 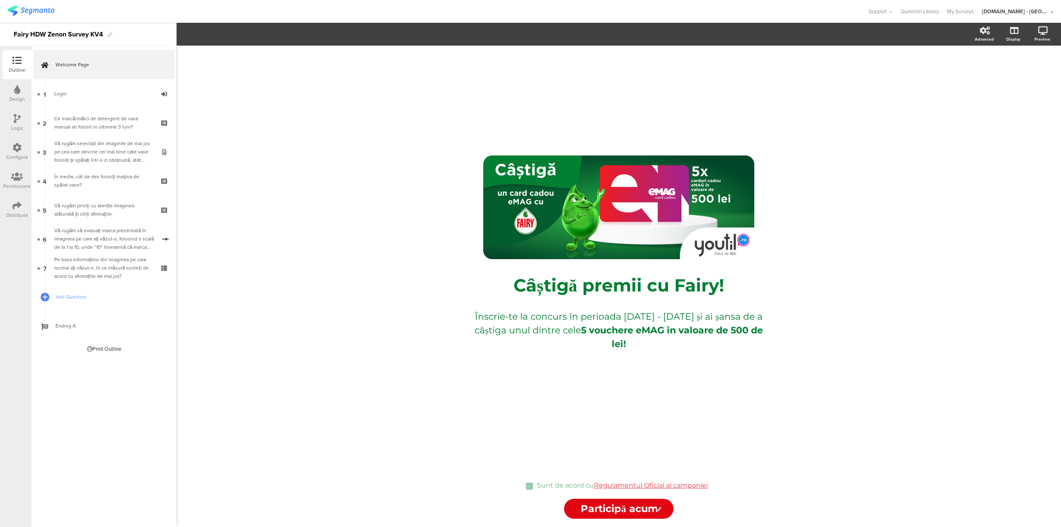 I want to click on p: Sunt de acord cu, so click(x=623, y=485).